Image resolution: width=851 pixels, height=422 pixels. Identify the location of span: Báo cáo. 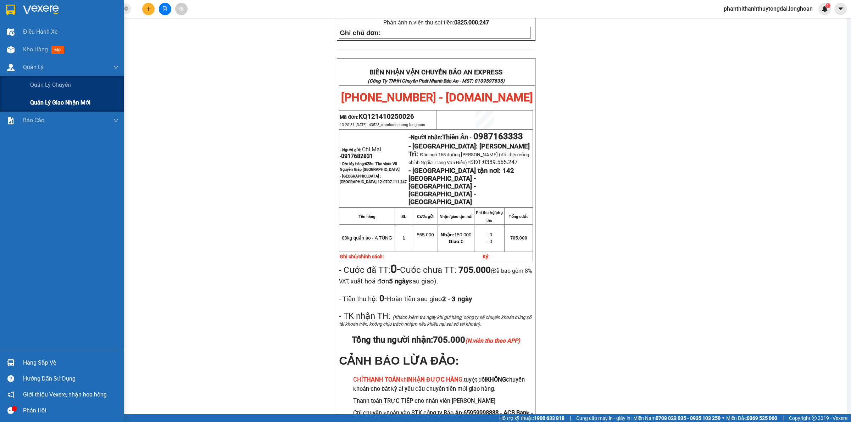
(34, 120).